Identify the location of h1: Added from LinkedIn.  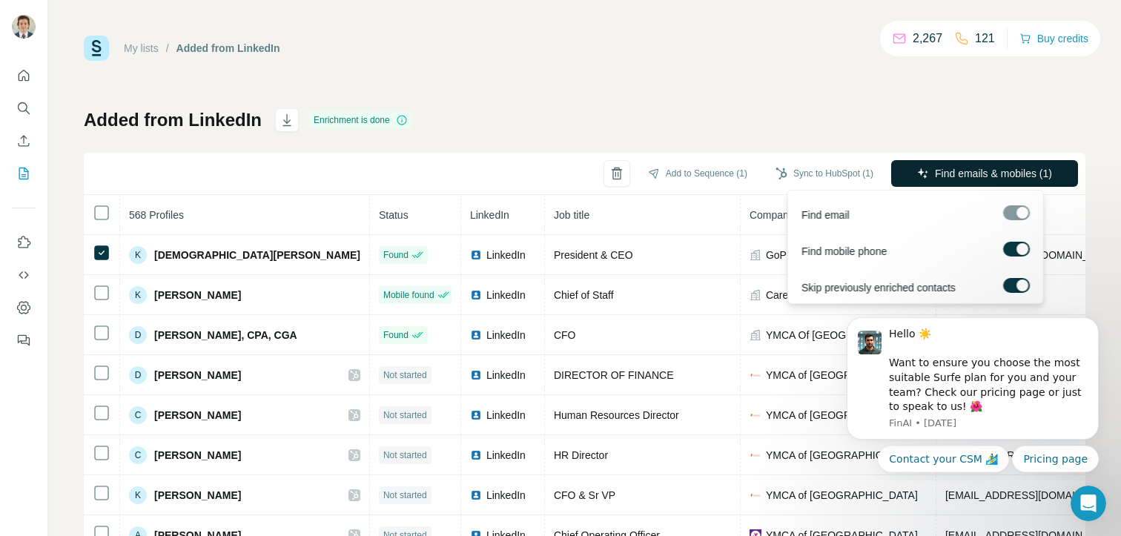
(173, 120).